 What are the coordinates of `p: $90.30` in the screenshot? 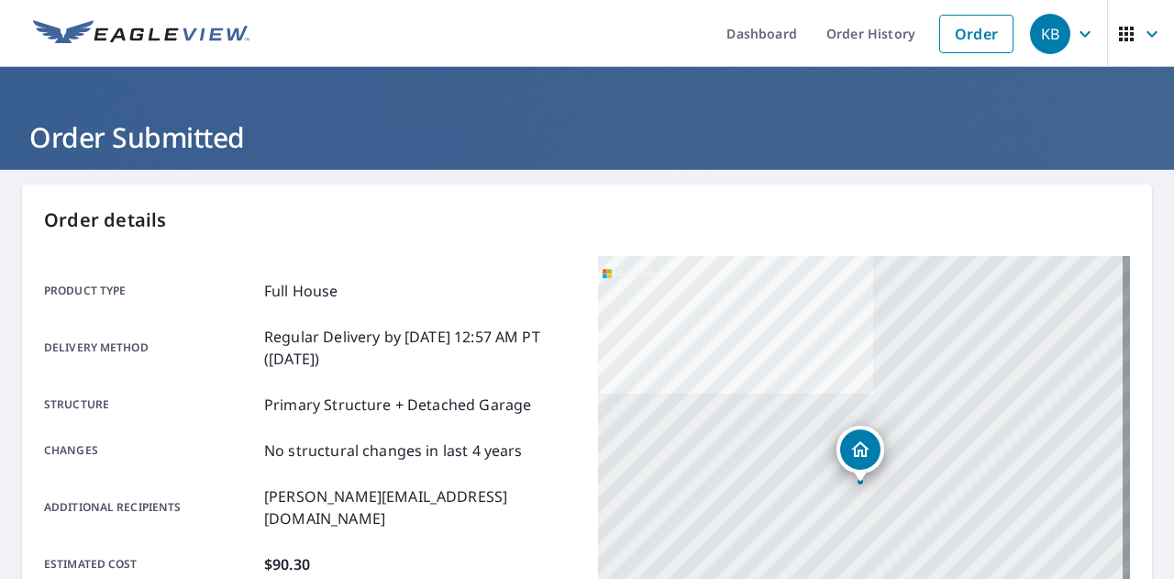 It's located at (287, 564).